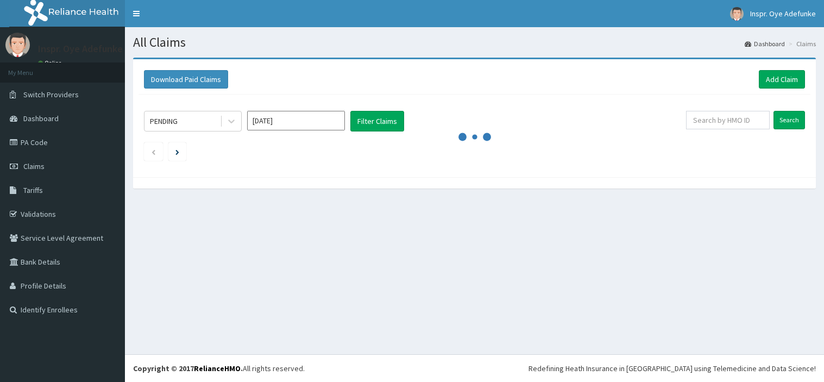 Image resolution: width=824 pixels, height=382 pixels. I want to click on span: Claims, so click(34, 166).